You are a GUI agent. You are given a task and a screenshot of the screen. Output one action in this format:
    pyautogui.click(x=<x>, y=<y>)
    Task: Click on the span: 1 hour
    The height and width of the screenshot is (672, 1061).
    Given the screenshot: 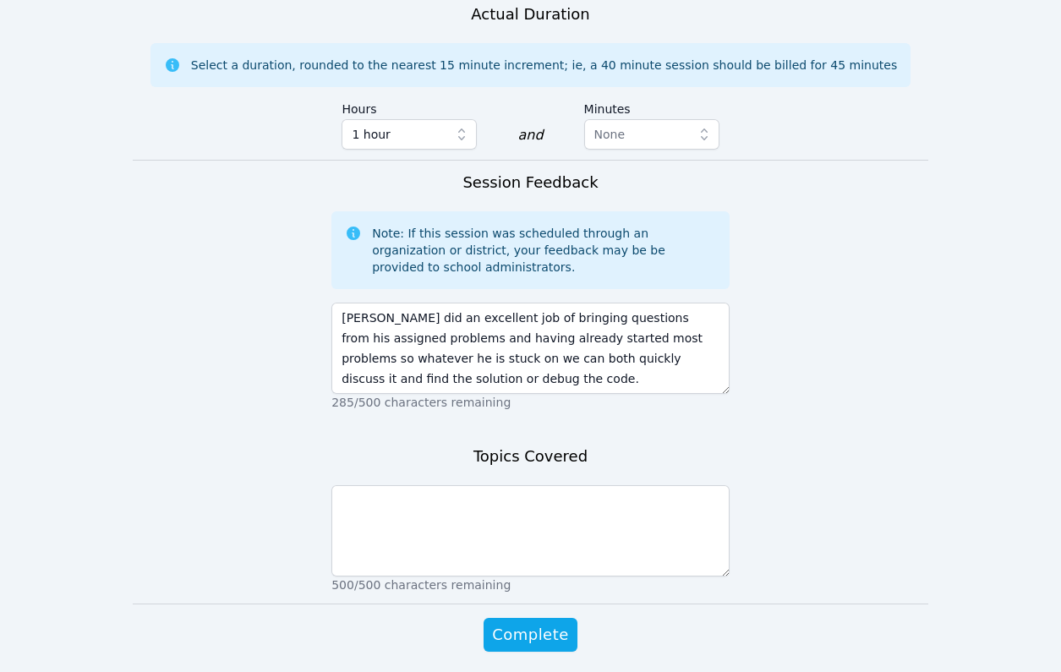 What is the action you would take?
    pyautogui.click(x=370, y=134)
    